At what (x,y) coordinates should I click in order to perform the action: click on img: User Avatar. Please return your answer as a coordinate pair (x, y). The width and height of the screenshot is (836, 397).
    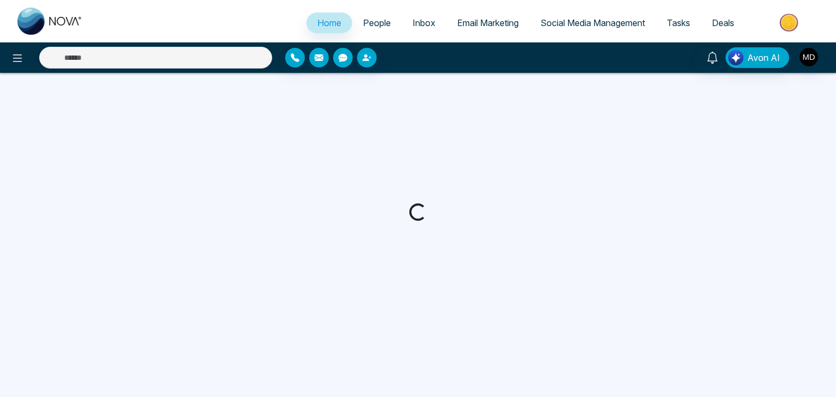
    Looking at the image, I should click on (808, 57).